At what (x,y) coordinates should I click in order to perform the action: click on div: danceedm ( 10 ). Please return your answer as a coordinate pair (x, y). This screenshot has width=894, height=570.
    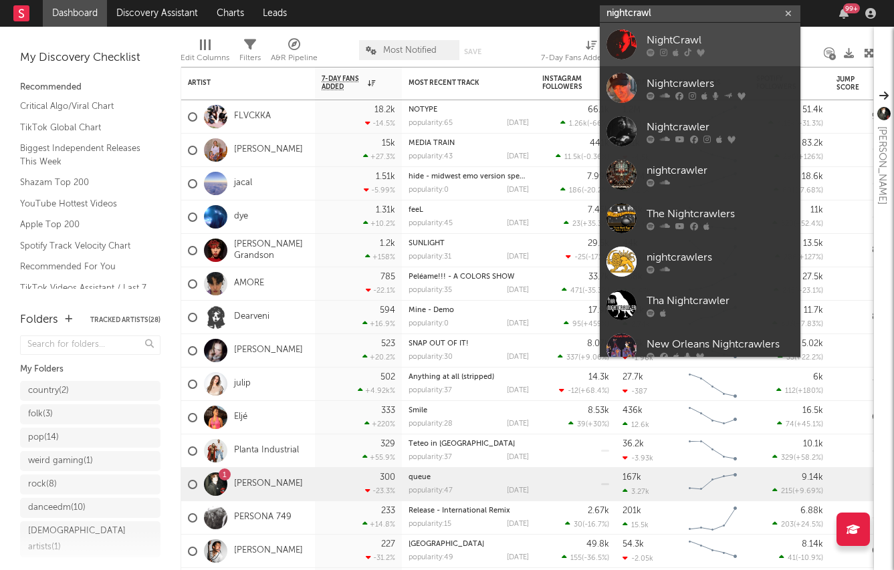
    Looking at the image, I should click on (57, 508).